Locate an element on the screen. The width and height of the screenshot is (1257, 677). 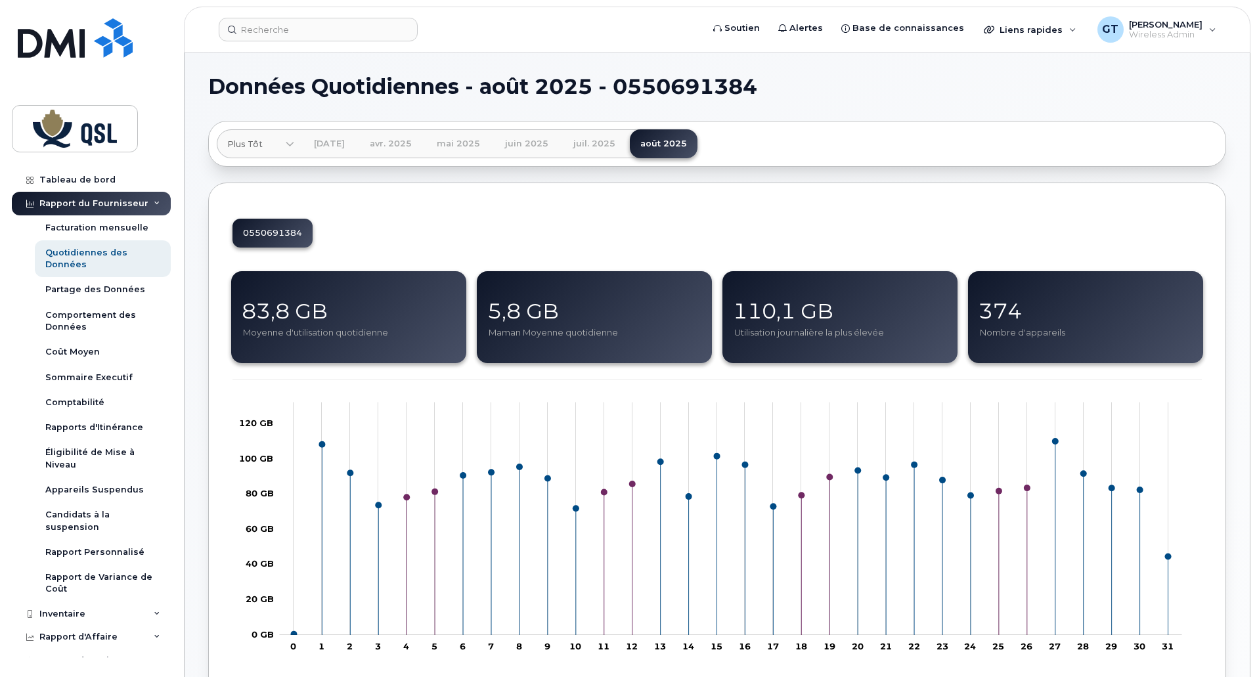
span: Données Quotidiennes - août 2025 - 0550691384 is located at coordinates (483, 87).